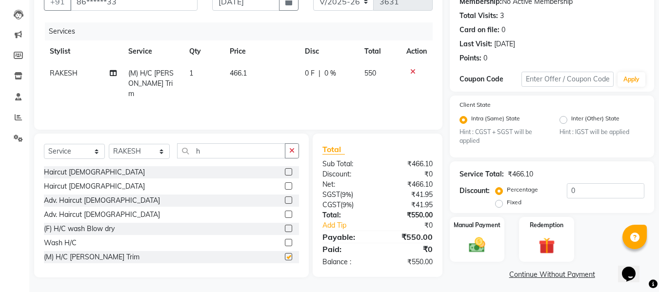 The image size is (659, 292). Describe the element at coordinates (380, 51) in the screenshot. I see `th: Total` at that location.